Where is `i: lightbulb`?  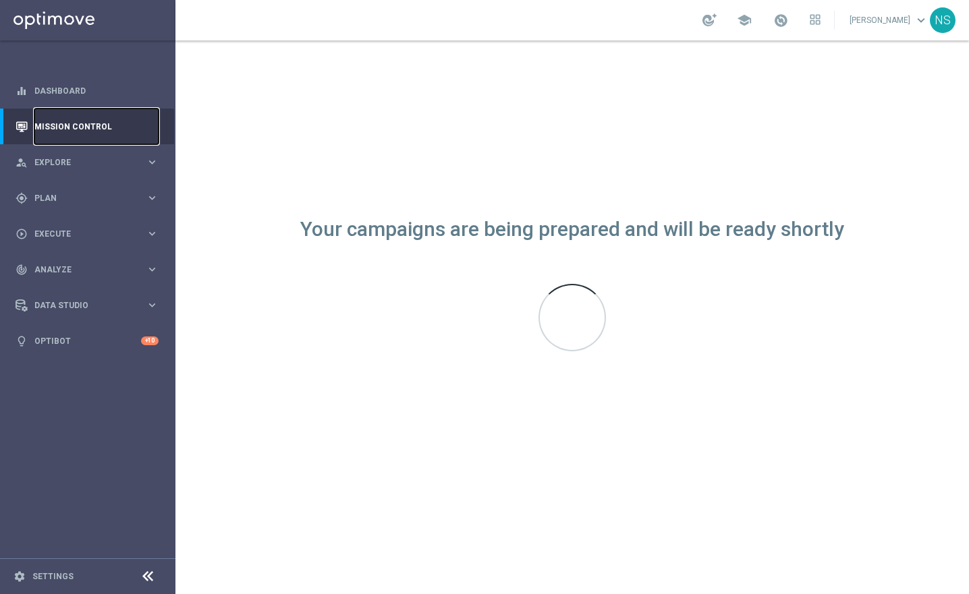 i: lightbulb is located at coordinates (22, 341).